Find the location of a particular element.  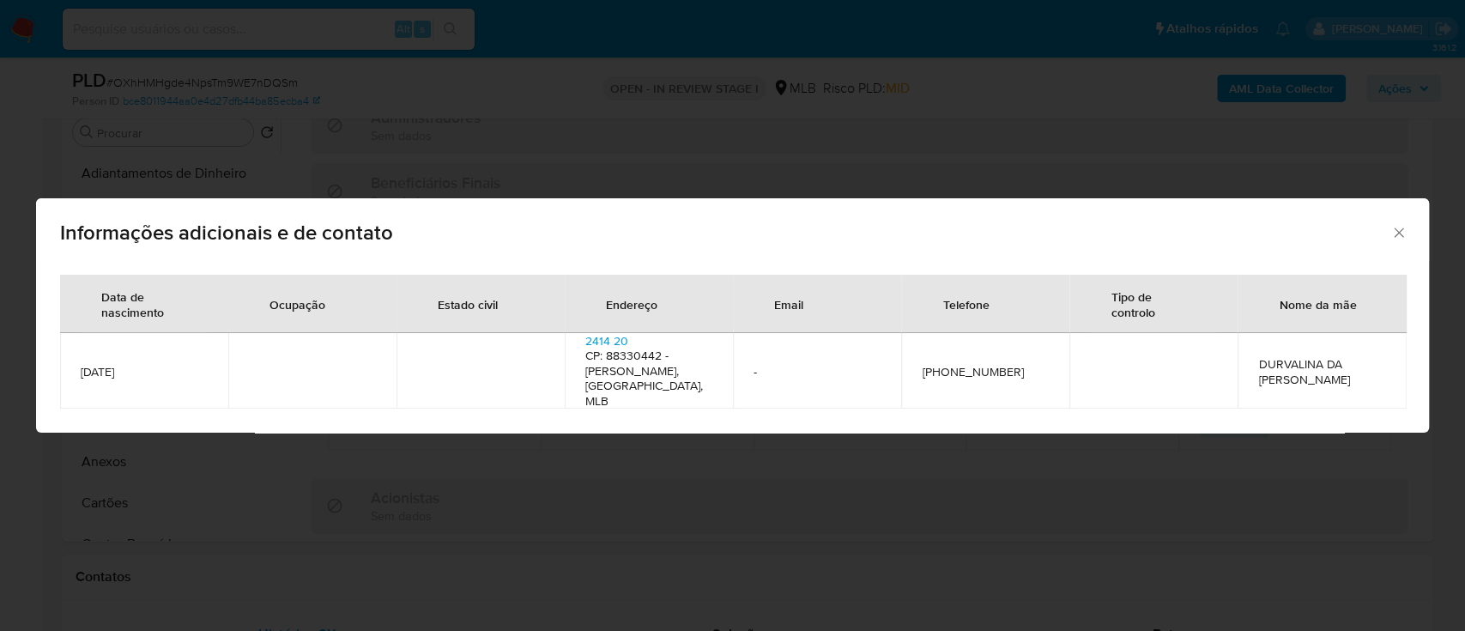

div: Data de nascimento is located at coordinates (144, 304).